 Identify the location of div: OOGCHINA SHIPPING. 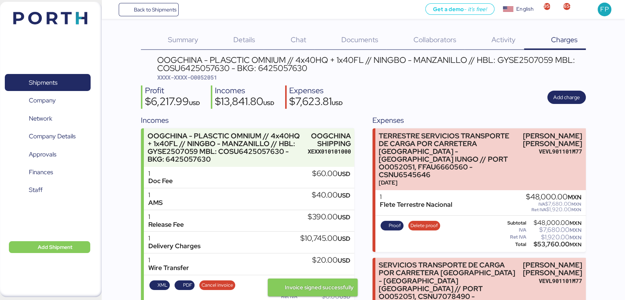
(329, 140).